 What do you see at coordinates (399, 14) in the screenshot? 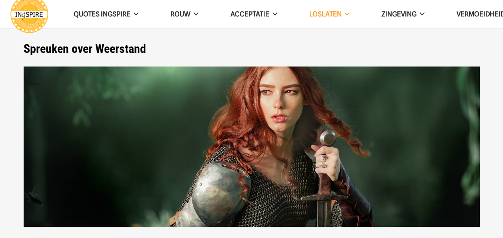
I see `span: Zingeving` at bounding box center [399, 14].